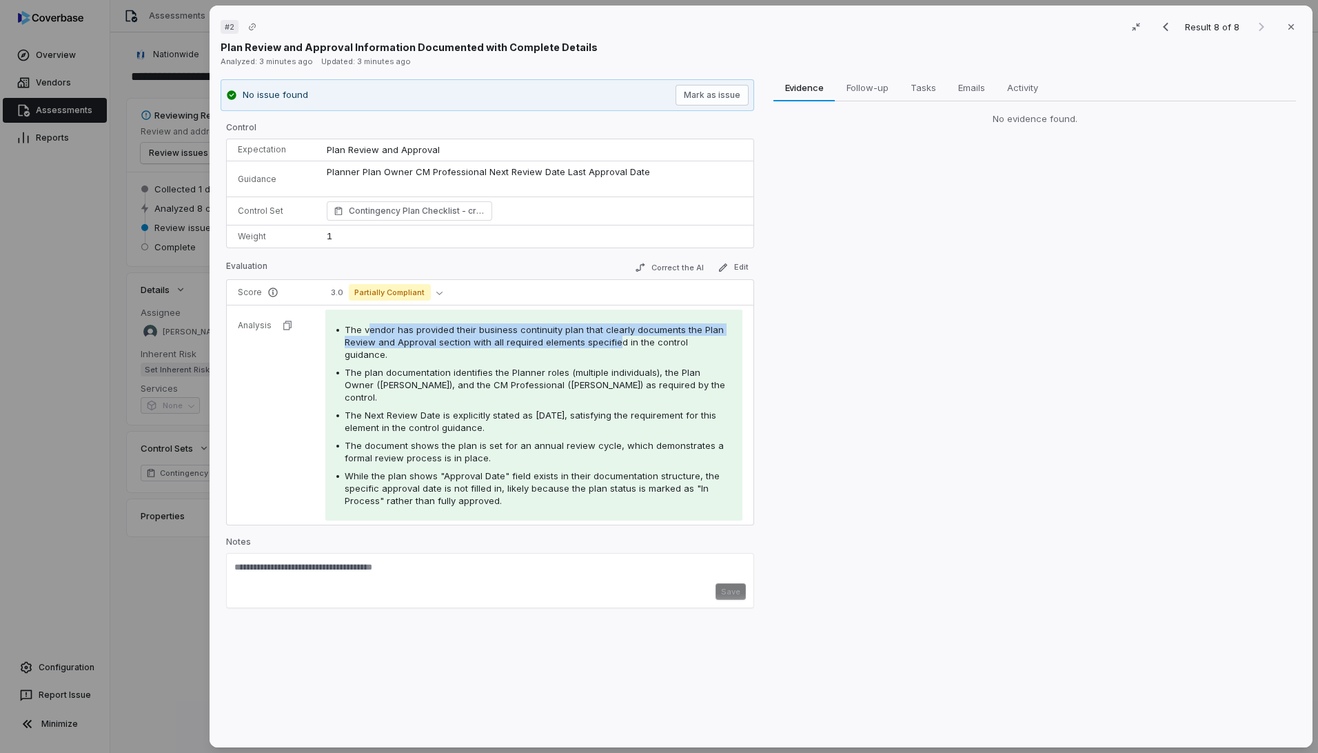 The height and width of the screenshot is (753, 1318). What do you see at coordinates (330, 236) in the screenshot?
I see `span: 1` at bounding box center [330, 236].